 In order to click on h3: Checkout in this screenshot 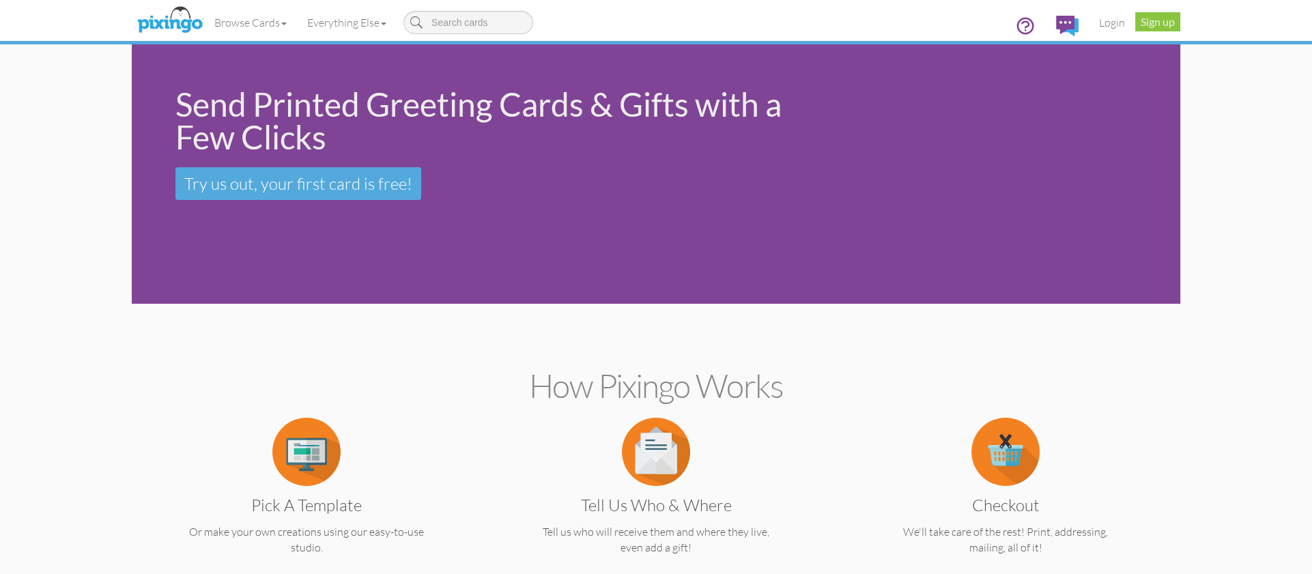, I will do `click(1005, 505)`.